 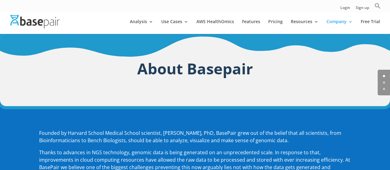 I want to click on img: Basepair, so click(x=35, y=21).